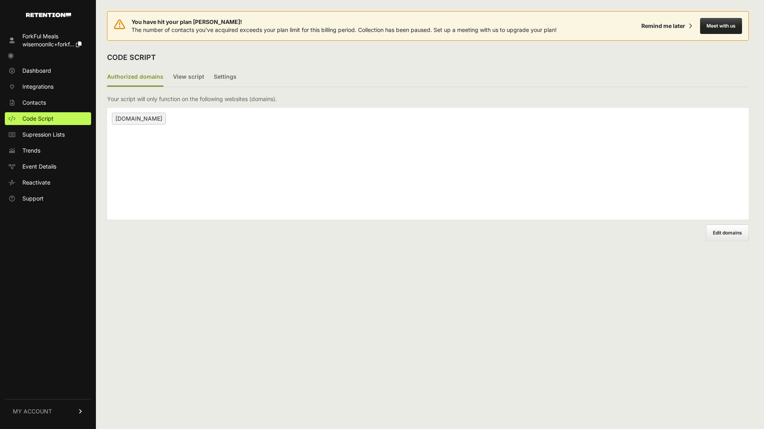  I want to click on button: Meet with us, so click(721, 26).